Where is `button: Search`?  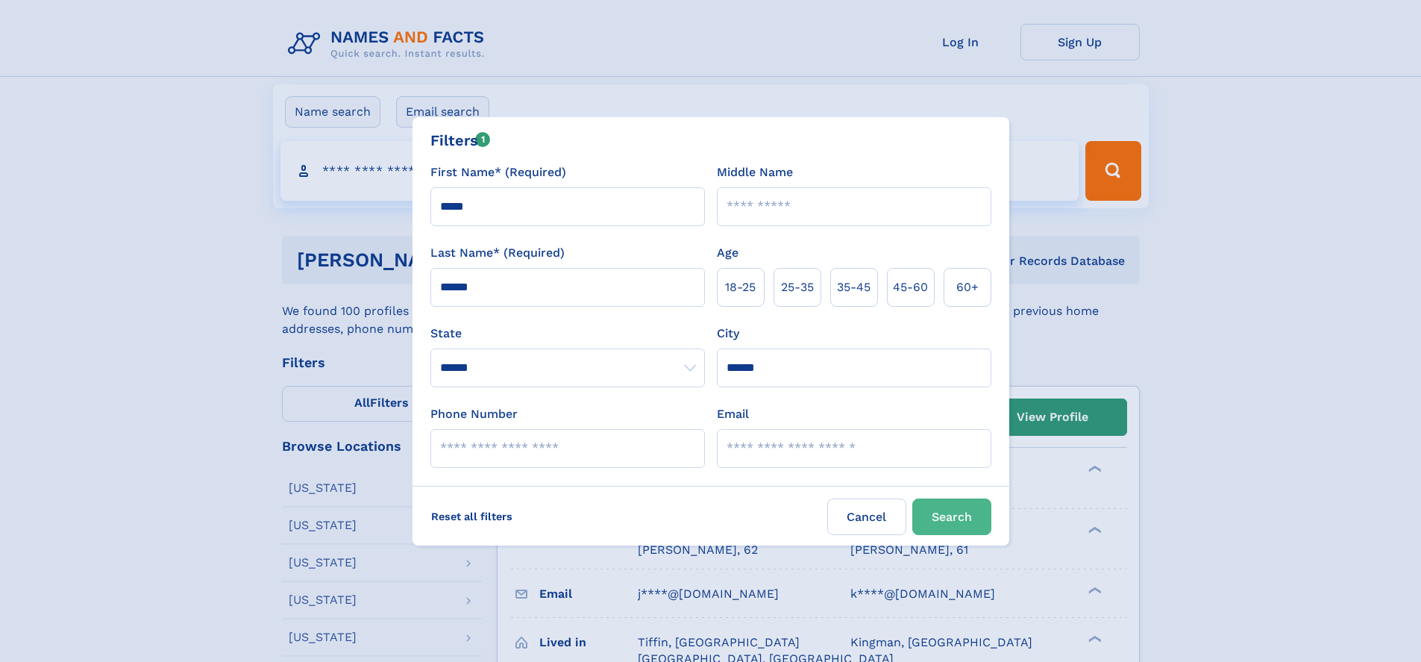
button: Search is located at coordinates (952, 516).